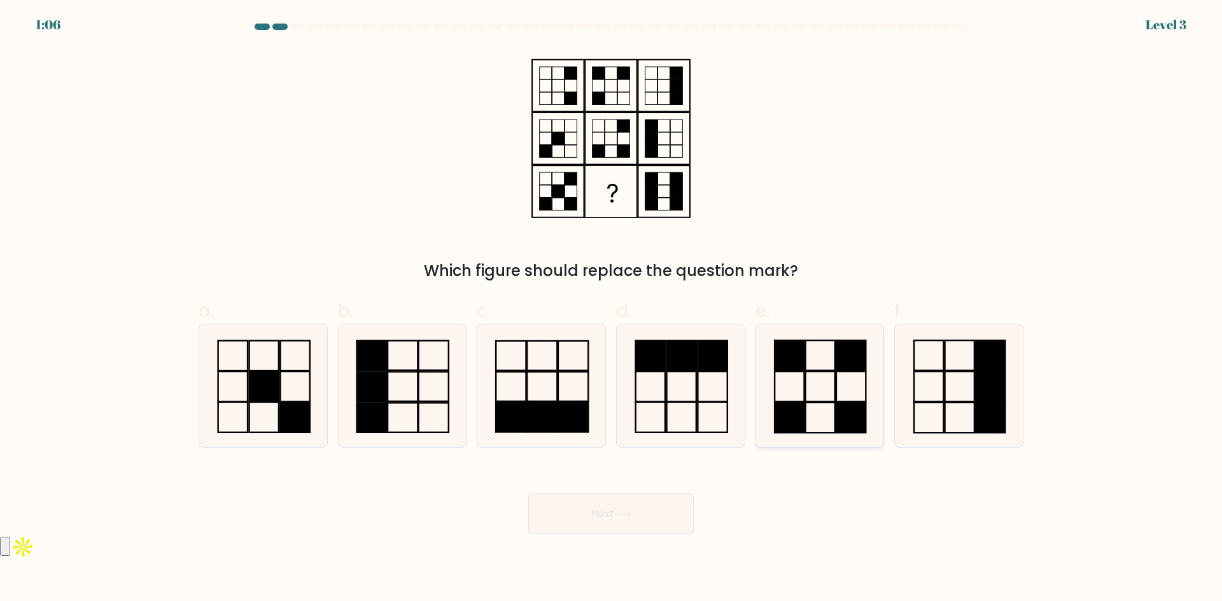 Image resolution: width=1222 pixels, height=601 pixels. I want to click on span: f., so click(899, 311).